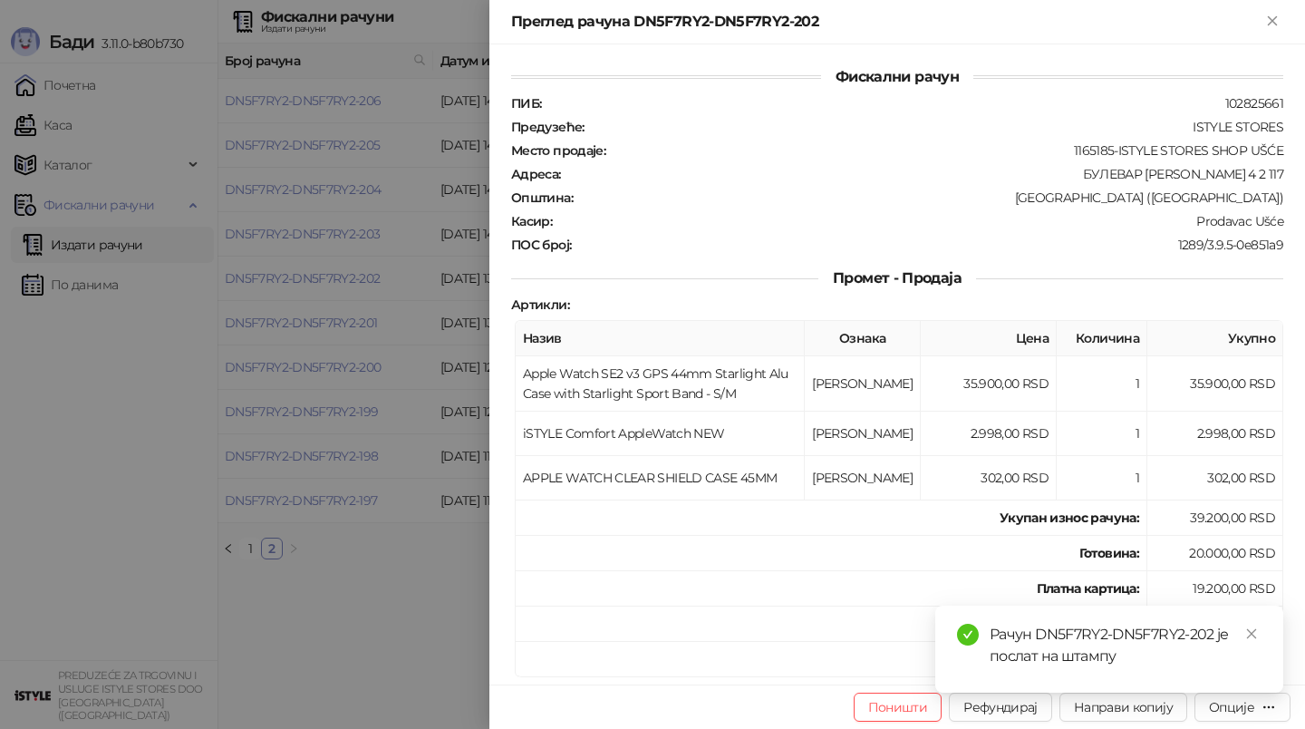 This screenshot has height=729, width=1305. What do you see at coordinates (660, 433) in the screenshot?
I see `td: iSTYLE Comfort AppleWatch NEW` at bounding box center [660, 433].